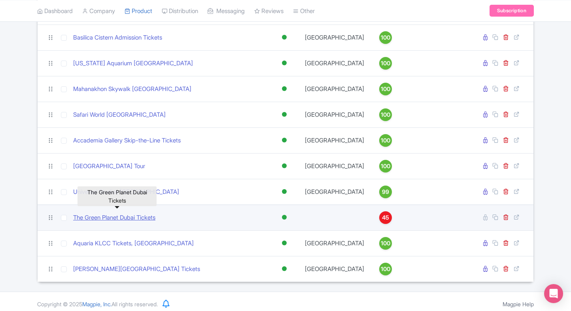 This screenshot has width=571, height=311. Describe the element at coordinates (385, 217) in the screenshot. I see `a: 45` at that location.